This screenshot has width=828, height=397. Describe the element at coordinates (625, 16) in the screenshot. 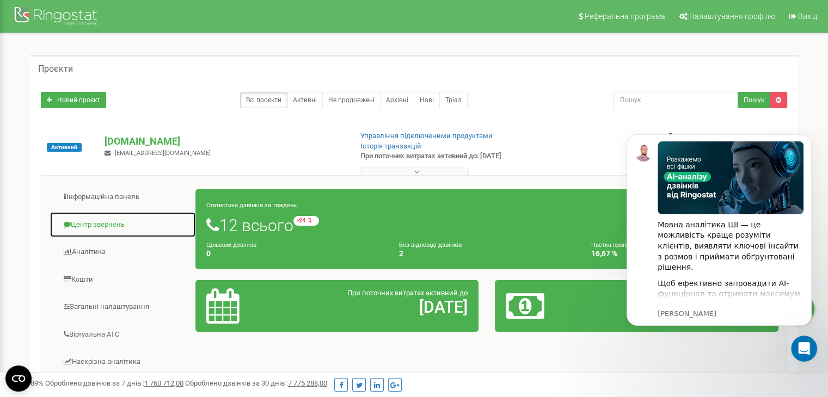

I see `span: Реферальна програма` at that location.